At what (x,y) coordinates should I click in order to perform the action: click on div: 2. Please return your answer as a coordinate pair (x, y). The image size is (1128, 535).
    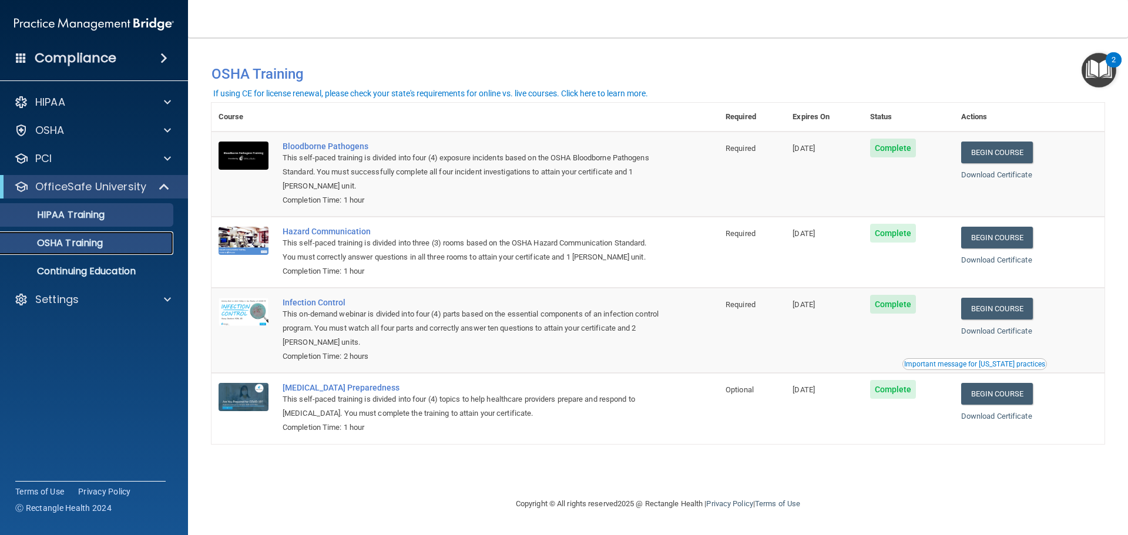
    Looking at the image, I should click on (1113, 68).